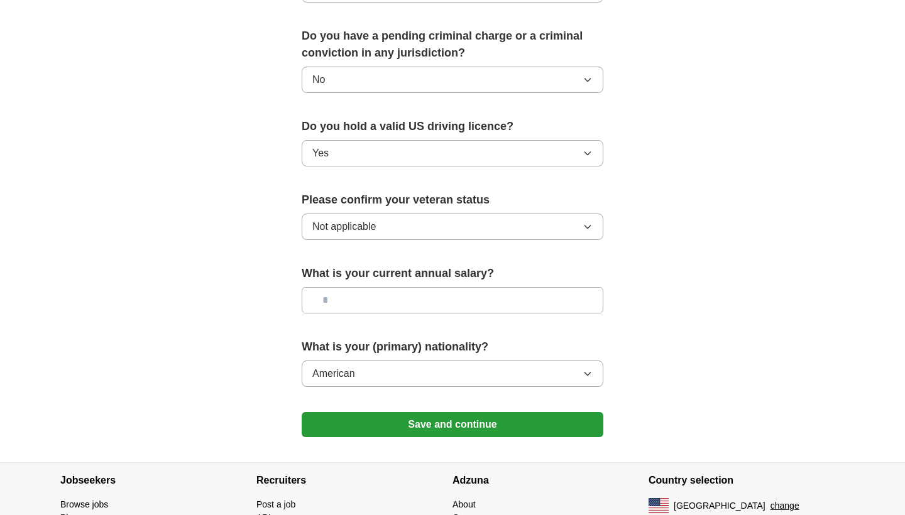 This screenshot has height=515, width=905. What do you see at coordinates (452, 425) in the screenshot?
I see `button: Save and continue` at bounding box center [452, 425].